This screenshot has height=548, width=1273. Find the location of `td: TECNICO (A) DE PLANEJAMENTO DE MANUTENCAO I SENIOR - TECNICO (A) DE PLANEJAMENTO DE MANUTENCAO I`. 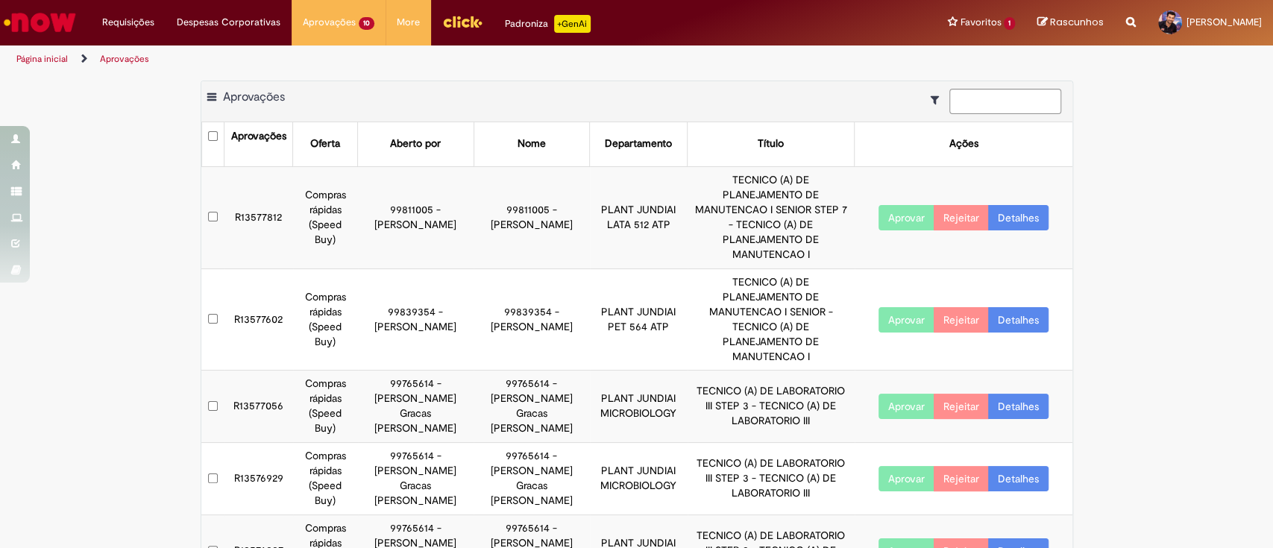

td: TECNICO (A) DE PLANEJAMENTO DE MANUTENCAO I SENIOR - TECNICO (A) DE PLANEJAMENTO DE MANUTENCAO I is located at coordinates (771, 319).